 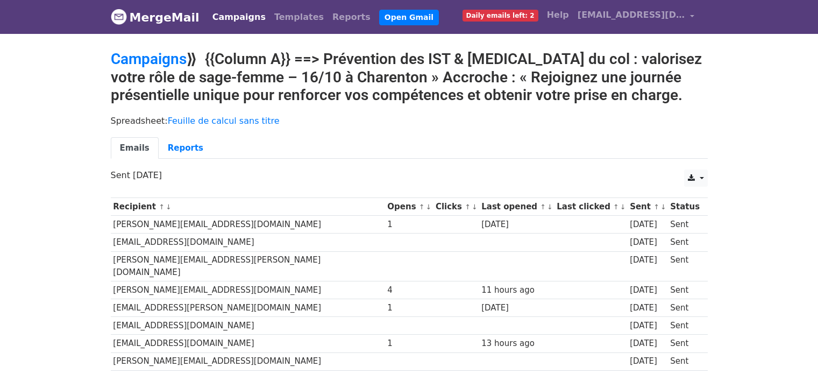 I want to click on th: Opens, so click(x=409, y=206).